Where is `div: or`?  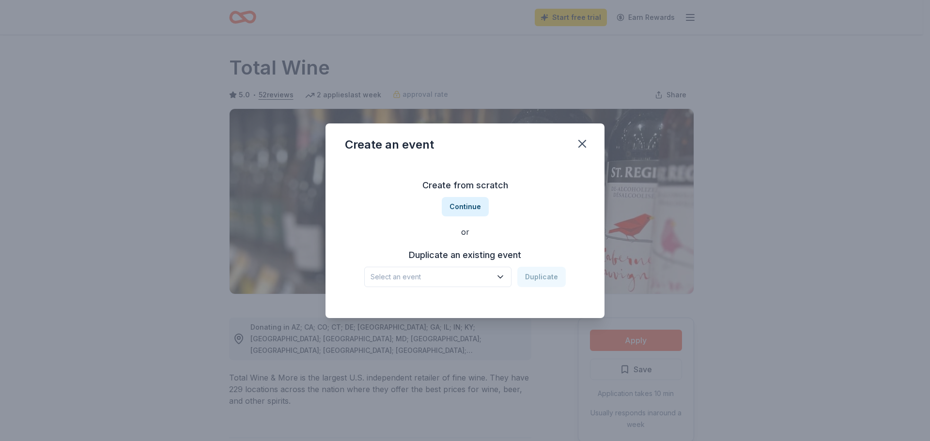
div: or is located at coordinates (465, 232).